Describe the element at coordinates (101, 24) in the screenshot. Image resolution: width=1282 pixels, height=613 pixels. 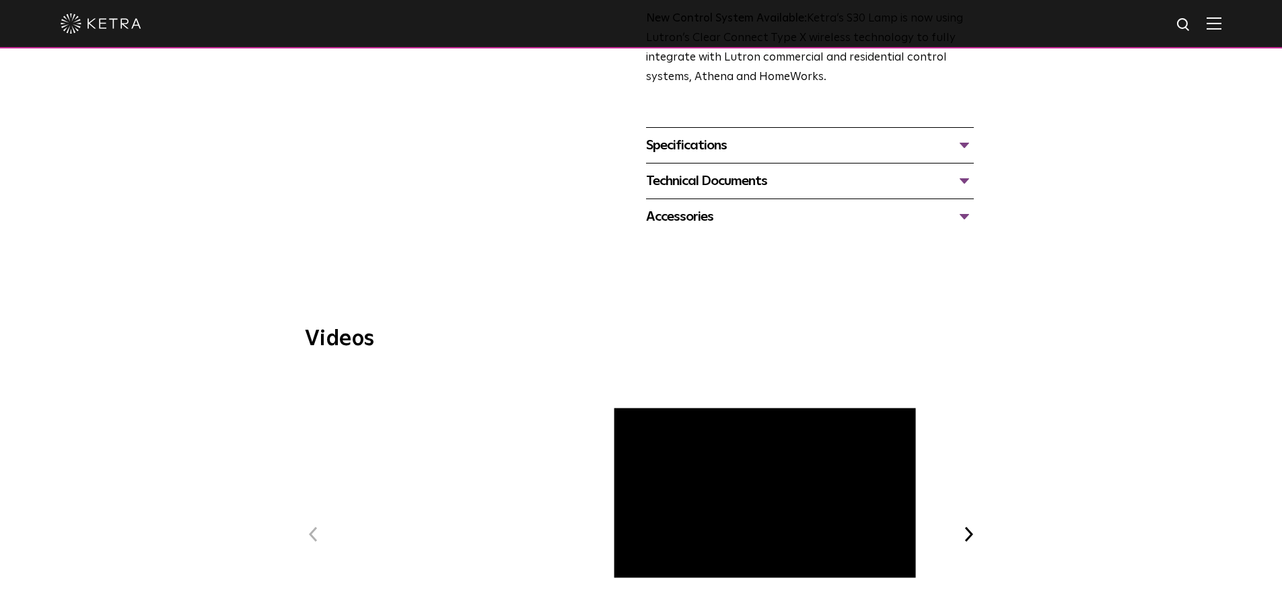
I see `img: ketra-logo-2019-white` at that location.